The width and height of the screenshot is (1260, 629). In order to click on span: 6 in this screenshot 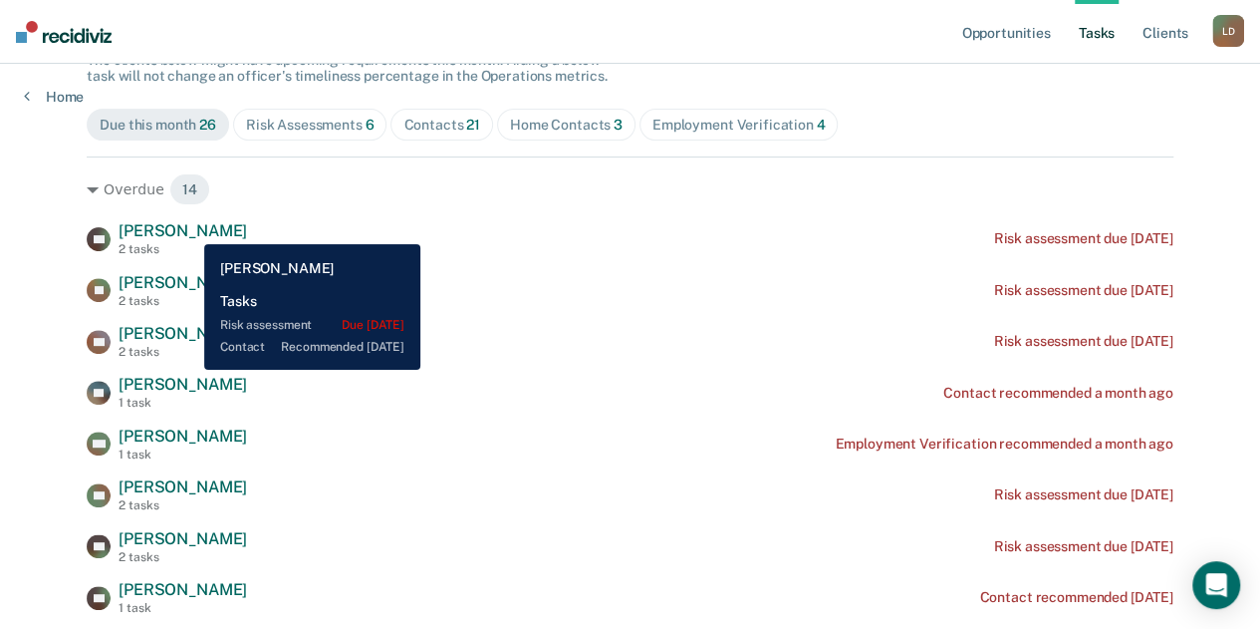, I will do `click(370, 125)`.